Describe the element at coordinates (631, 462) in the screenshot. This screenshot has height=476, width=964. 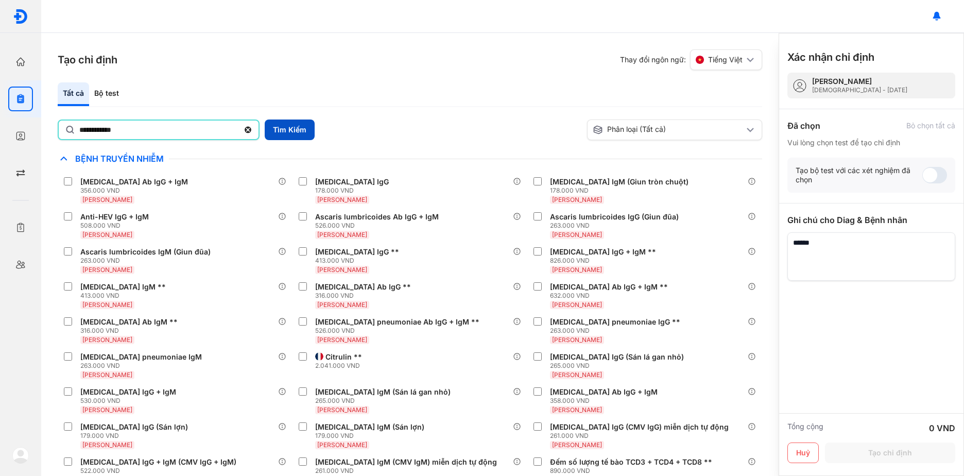
I see `div: Đếm số lượng tế bào TCD3 + TCD4 + TCD8 **` at that location.